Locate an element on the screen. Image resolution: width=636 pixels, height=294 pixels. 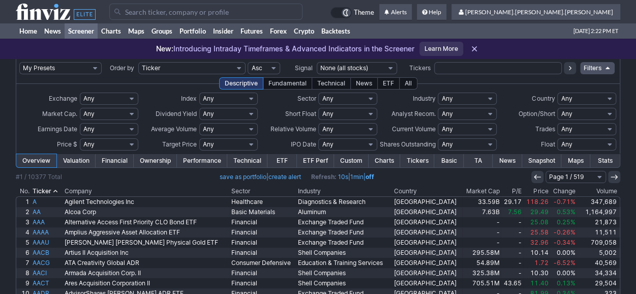
span: 32.96 is located at coordinates (539, 242).